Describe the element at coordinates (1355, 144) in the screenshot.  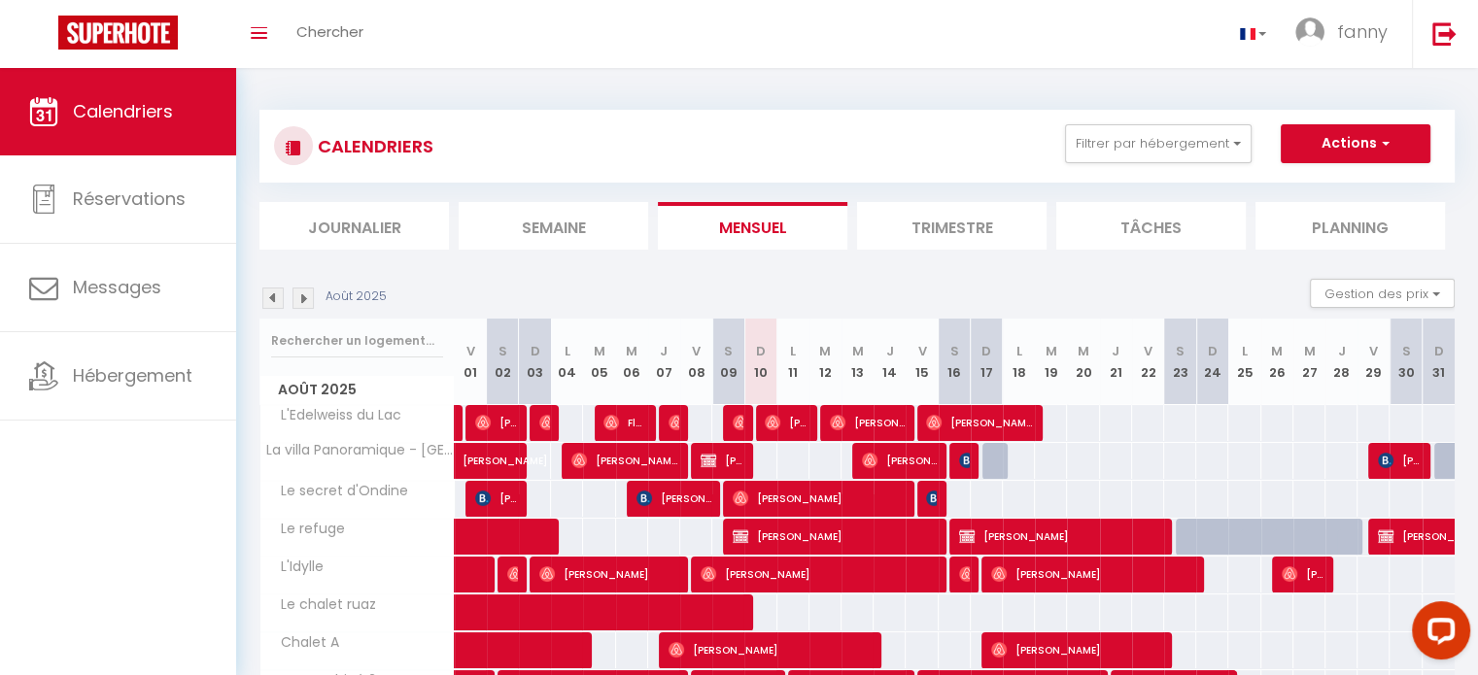
I see `button: Actions` at that location.